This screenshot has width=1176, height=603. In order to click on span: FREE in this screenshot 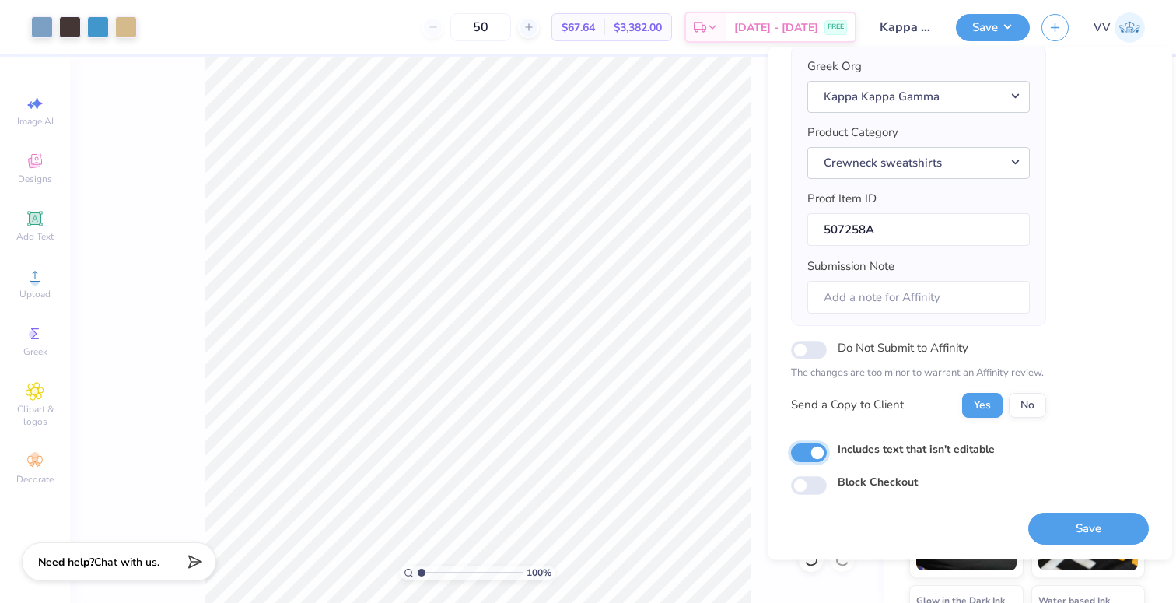, I will do `click(835, 27)`.